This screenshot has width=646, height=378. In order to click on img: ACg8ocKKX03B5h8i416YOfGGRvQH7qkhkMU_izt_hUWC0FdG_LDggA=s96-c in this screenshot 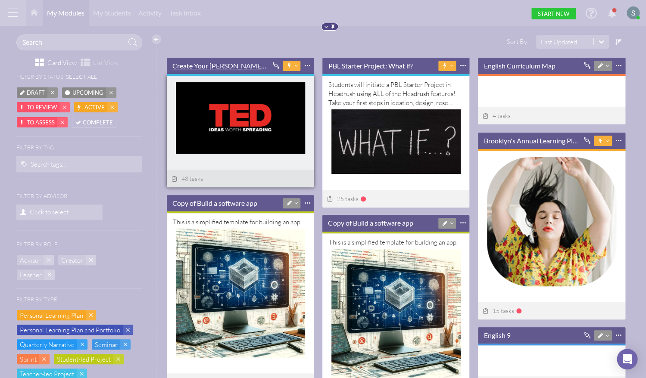, I will do `click(633, 13)`.